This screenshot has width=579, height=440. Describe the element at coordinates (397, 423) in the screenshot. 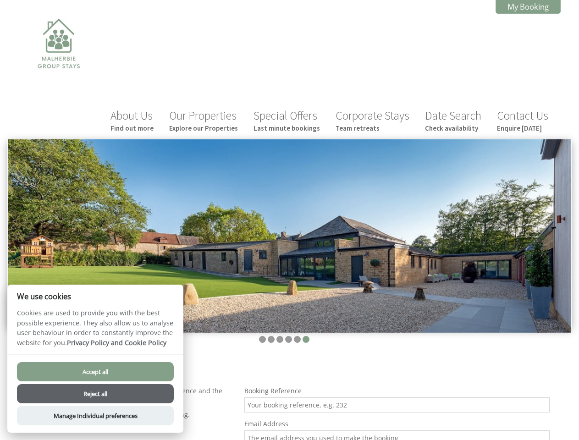

I see `label: Email Address` at that location.